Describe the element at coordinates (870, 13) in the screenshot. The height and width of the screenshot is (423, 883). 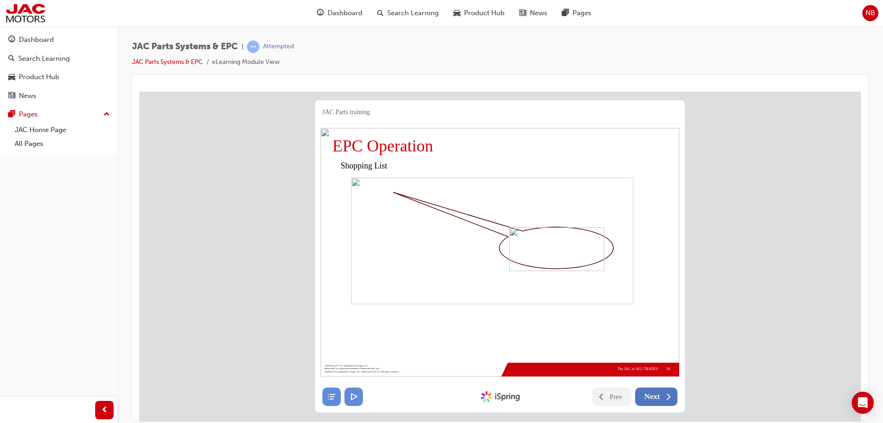
I see `span: NB` at that location.